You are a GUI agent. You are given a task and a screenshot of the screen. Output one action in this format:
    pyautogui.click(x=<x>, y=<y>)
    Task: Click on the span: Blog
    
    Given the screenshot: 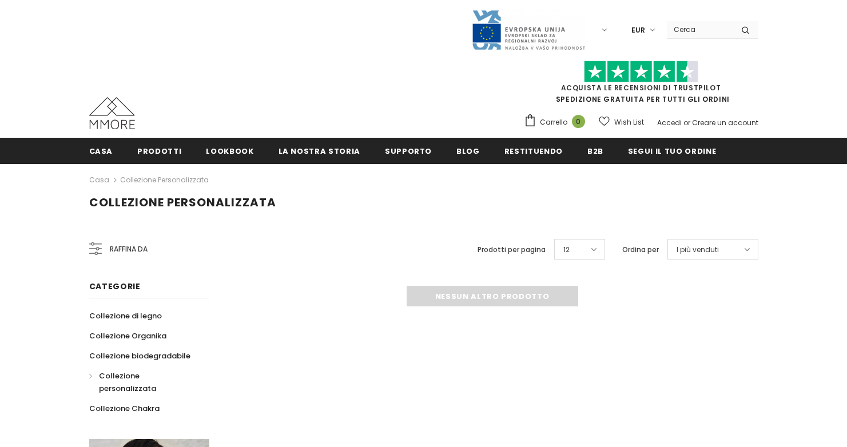 What is the action you would take?
    pyautogui.click(x=468, y=151)
    